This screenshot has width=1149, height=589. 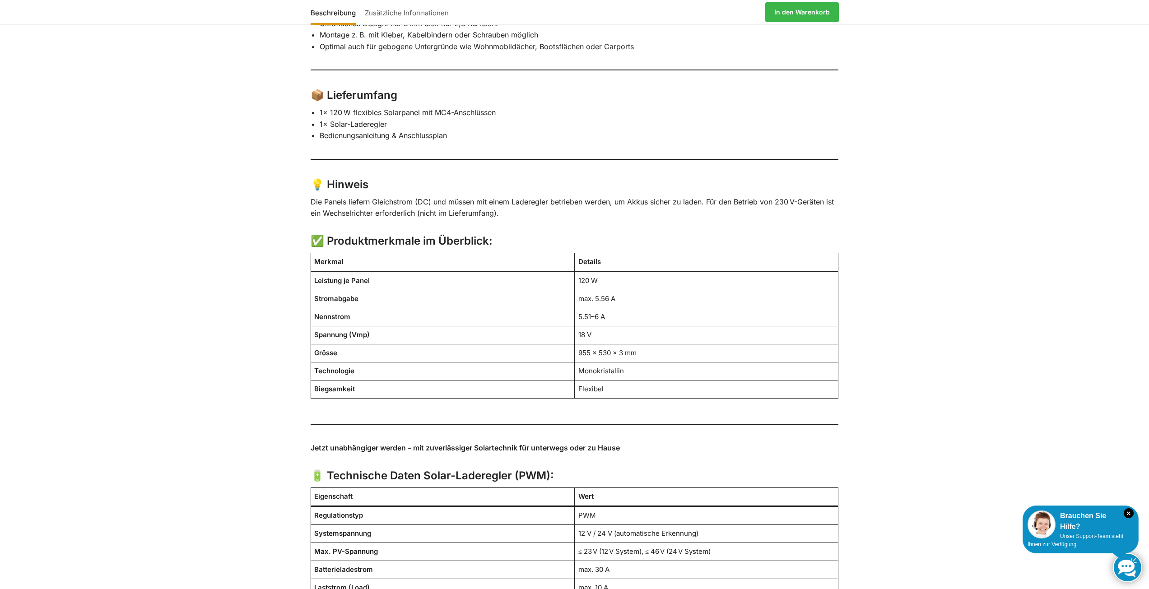 I want to click on strong: Batterieladestrom, so click(x=344, y=569).